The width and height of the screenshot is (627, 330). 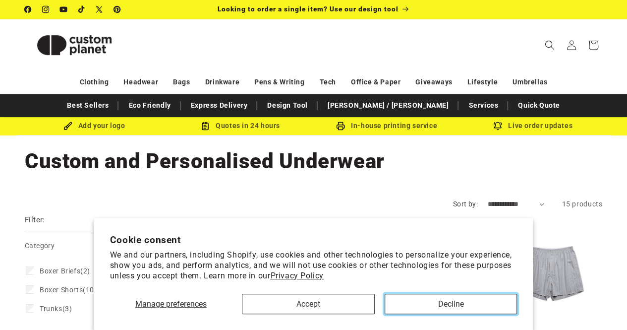 I want to click on label: Sort by:, so click(x=466, y=204).